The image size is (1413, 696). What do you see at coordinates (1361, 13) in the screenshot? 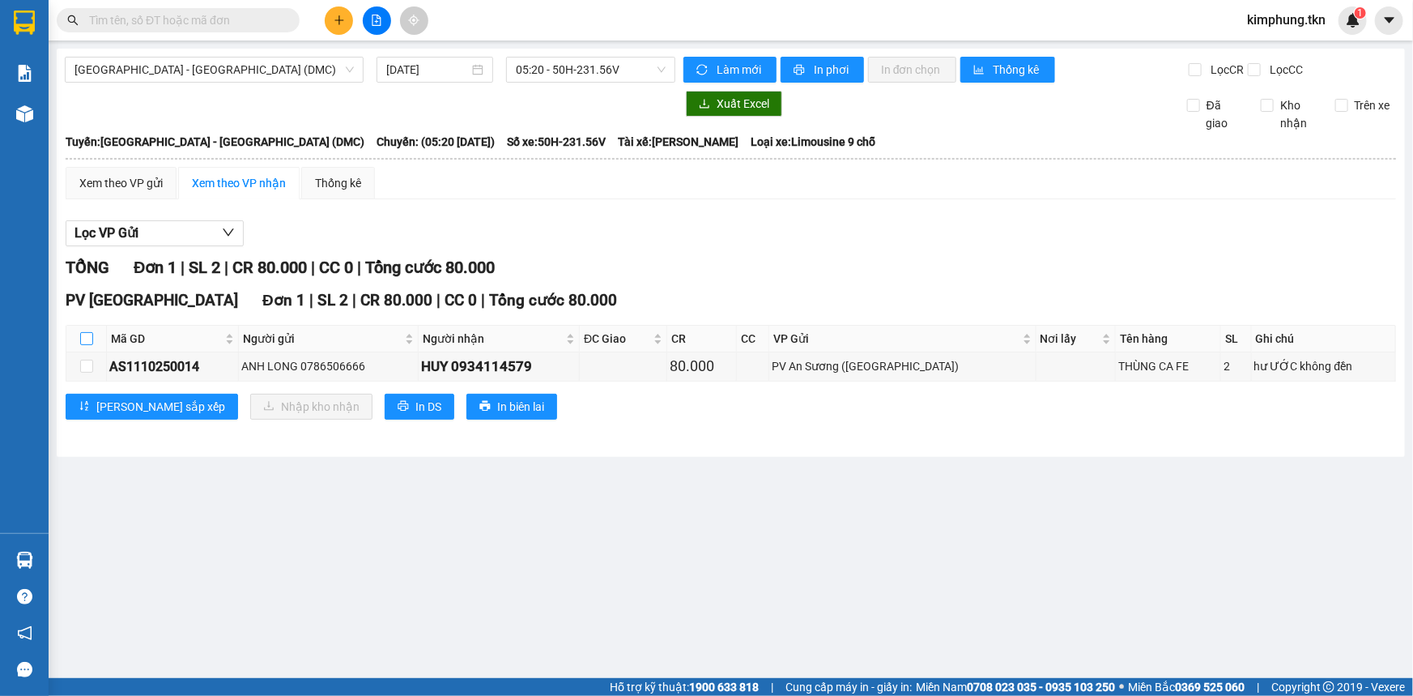
I see `sup: 1` at bounding box center [1361, 13].